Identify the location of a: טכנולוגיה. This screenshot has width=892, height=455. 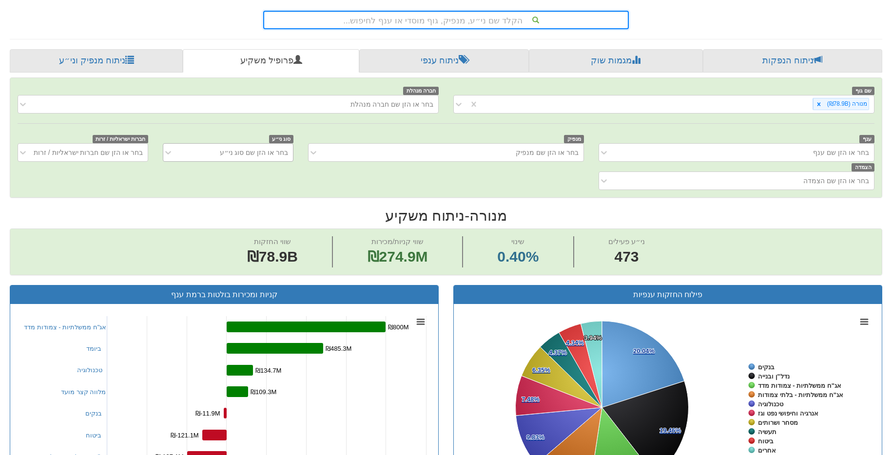
(90, 370).